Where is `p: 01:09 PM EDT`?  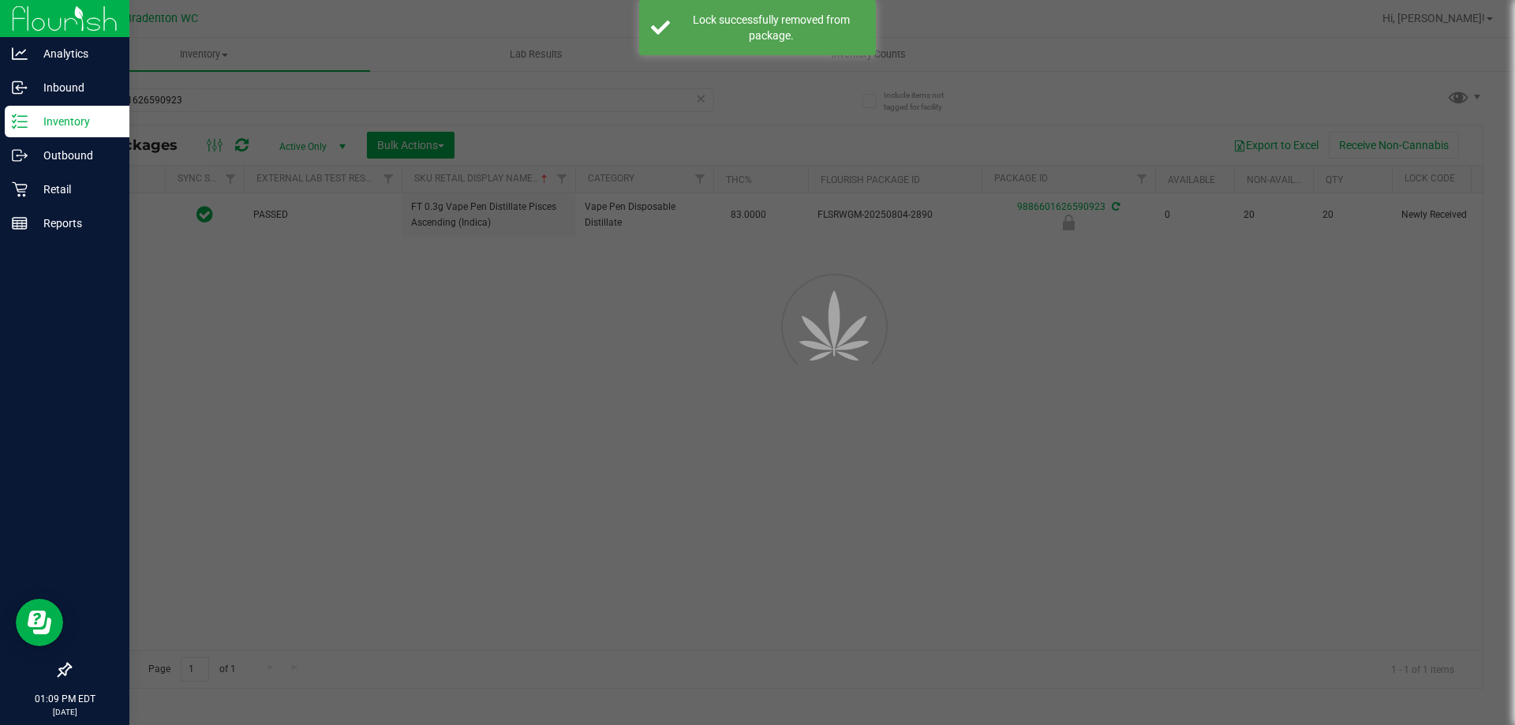 p: 01:09 PM EDT is located at coordinates (65, 699).